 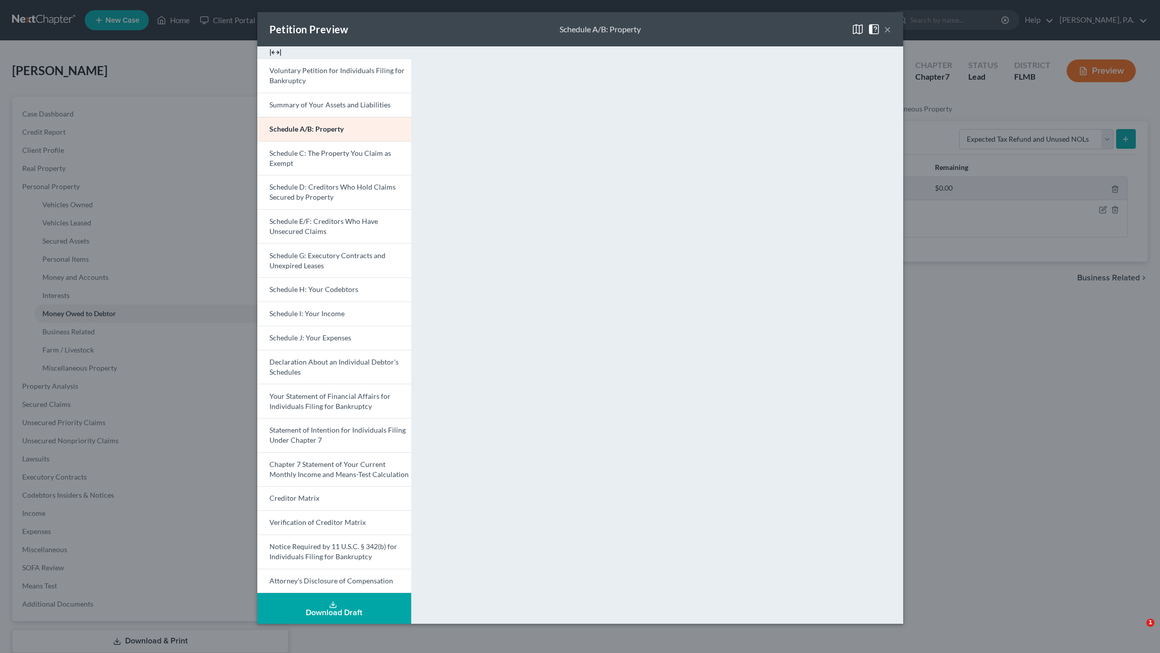 What do you see at coordinates (330, 104) in the screenshot?
I see `span: Summary of Your Assets and Liabilities` at bounding box center [330, 104].